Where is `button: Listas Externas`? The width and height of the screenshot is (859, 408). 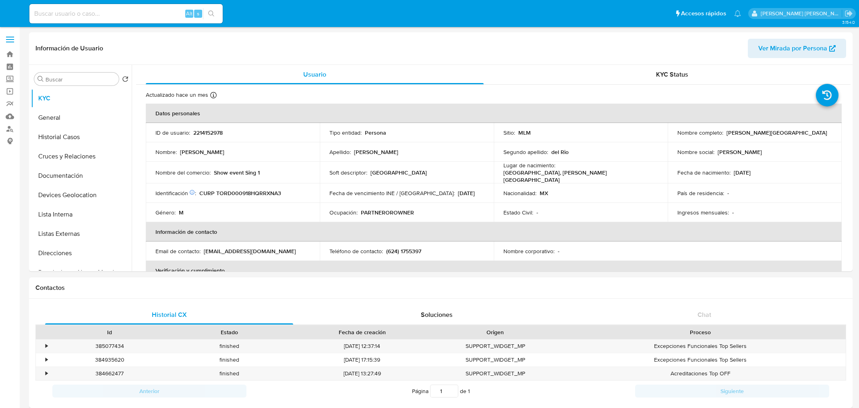
button: Listas Externas is located at coordinates (81, 234).